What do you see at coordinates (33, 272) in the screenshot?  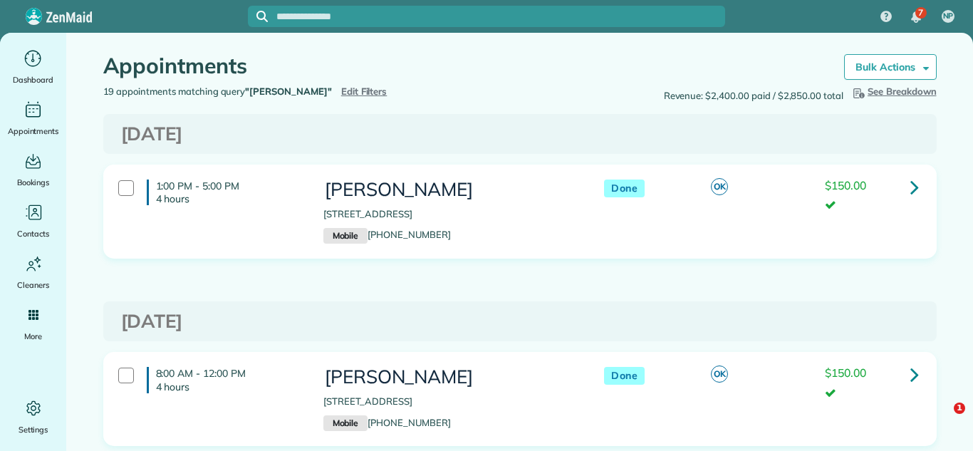 I see `a: Cleaners` at bounding box center [33, 272].